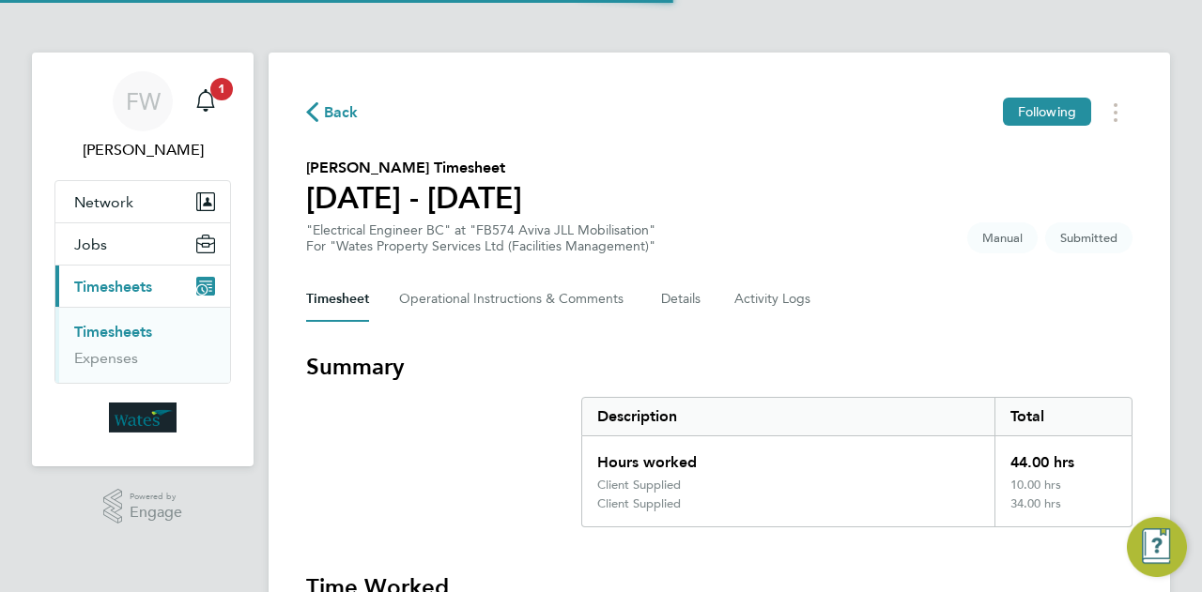  What do you see at coordinates (206, 101) in the screenshot?
I see `a: 1` at bounding box center [206, 101].